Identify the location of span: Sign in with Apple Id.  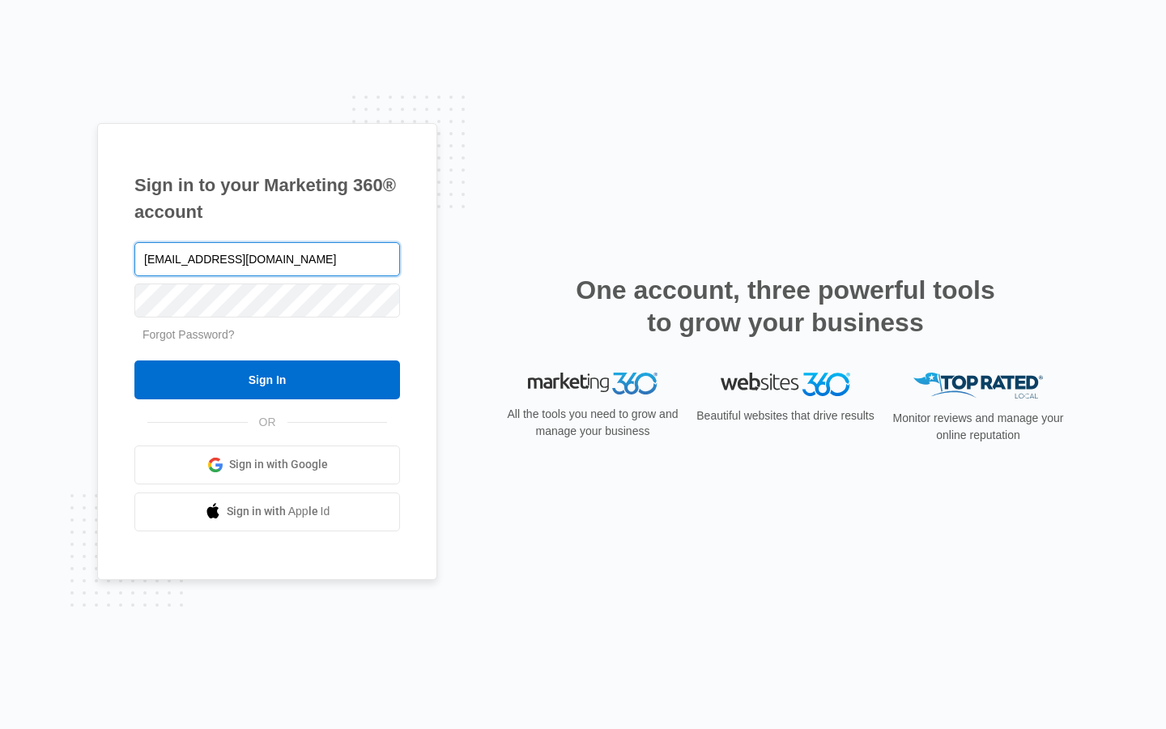
(278, 511).